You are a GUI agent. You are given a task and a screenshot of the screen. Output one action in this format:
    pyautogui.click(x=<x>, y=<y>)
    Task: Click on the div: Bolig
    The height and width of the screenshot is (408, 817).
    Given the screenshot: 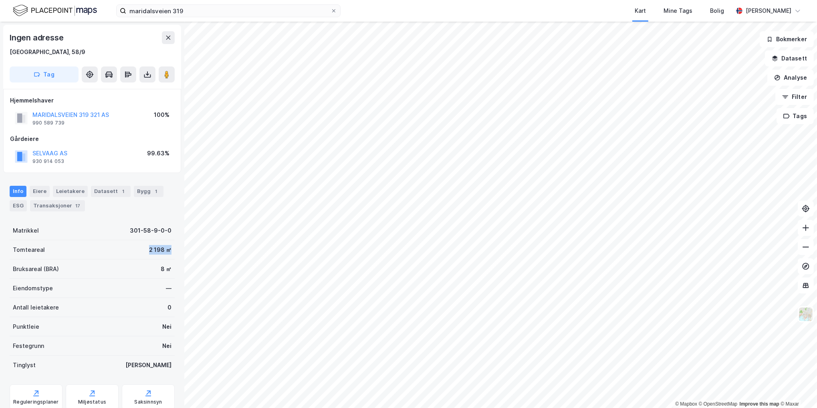 What is the action you would take?
    pyautogui.click(x=717, y=11)
    